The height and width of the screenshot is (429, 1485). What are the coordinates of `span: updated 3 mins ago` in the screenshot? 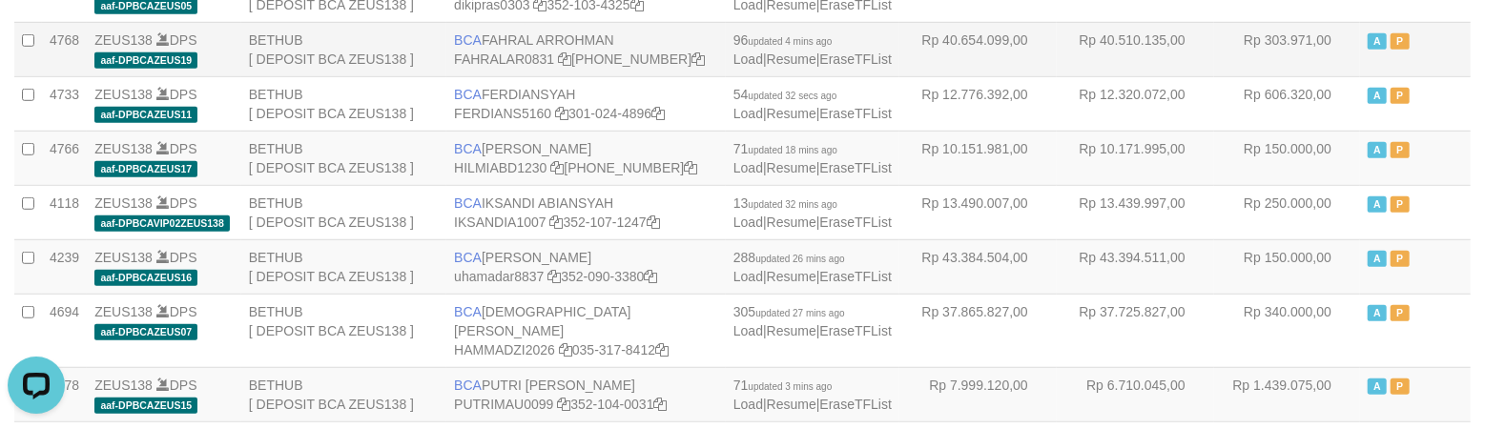 It's located at (791, 386).